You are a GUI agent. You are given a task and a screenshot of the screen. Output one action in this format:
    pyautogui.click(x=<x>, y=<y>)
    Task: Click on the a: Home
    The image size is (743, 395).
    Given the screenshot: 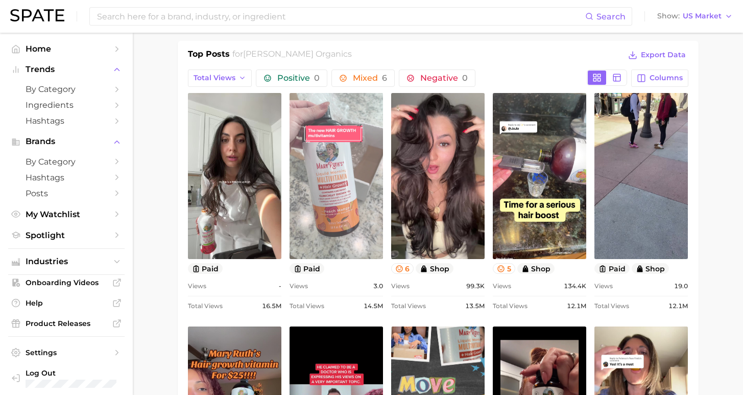 What is the action you would take?
    pyautogui.click(x=66, y=48)
    